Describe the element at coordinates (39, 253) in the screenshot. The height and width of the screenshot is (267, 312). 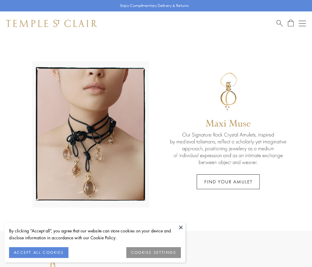
I see `button: ACCEPT ALL COOKIES` at that location.